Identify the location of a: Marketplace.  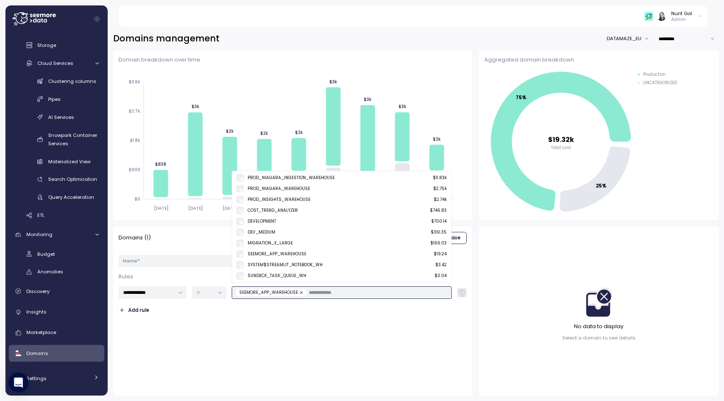
(57, 333).